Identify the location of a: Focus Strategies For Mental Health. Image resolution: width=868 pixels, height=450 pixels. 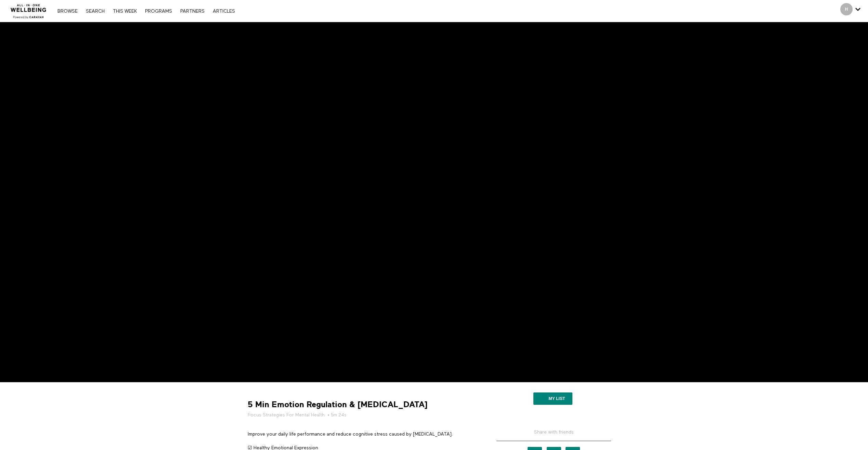
(286, 415).